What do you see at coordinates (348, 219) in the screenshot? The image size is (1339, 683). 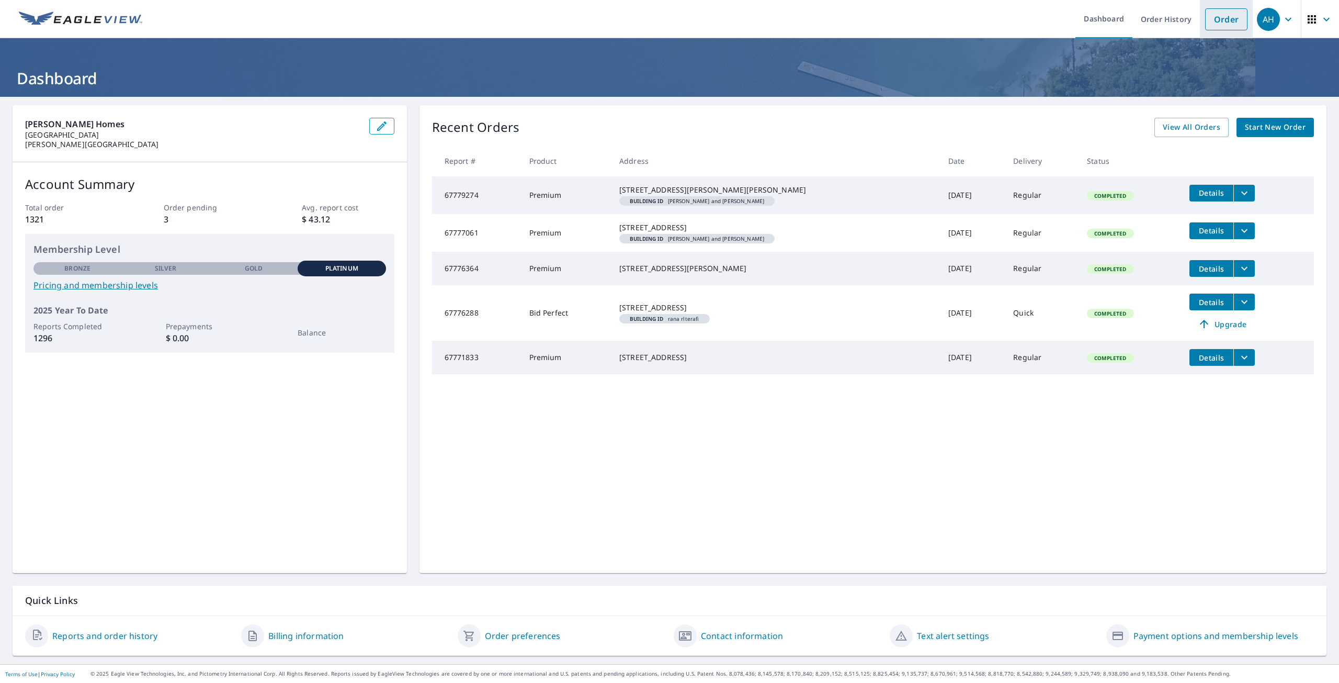 I see `p: $ 43.12` at bounding box center [348, 219].